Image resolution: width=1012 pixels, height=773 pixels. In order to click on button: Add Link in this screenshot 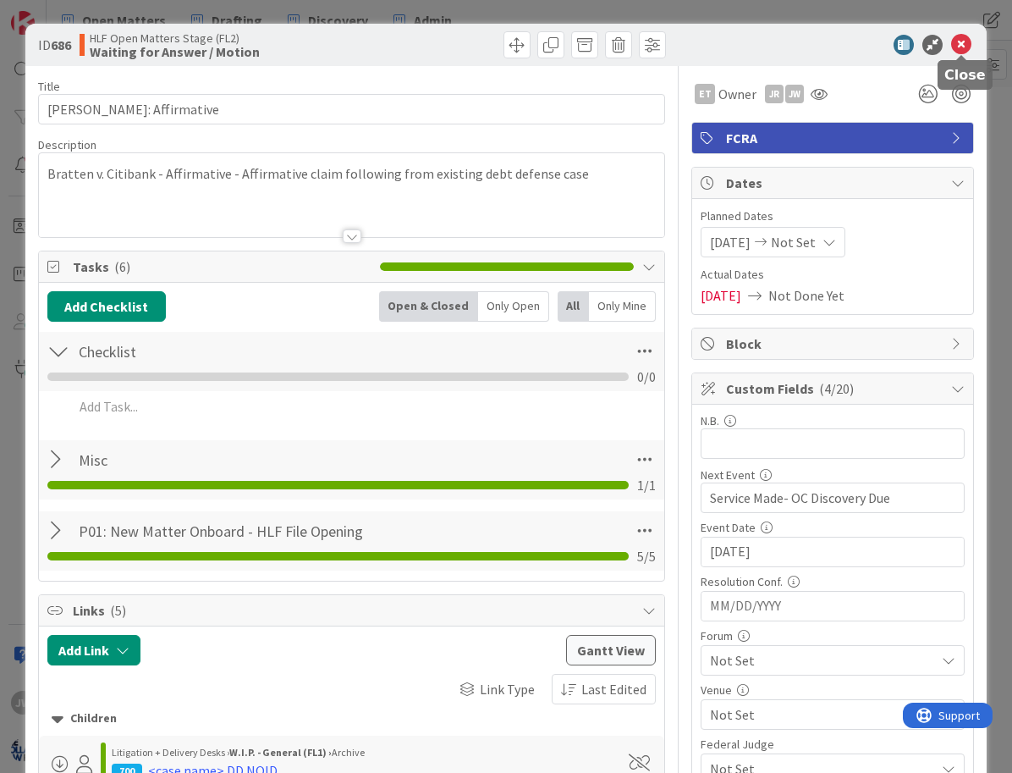, I will do `click(94, 650)`.